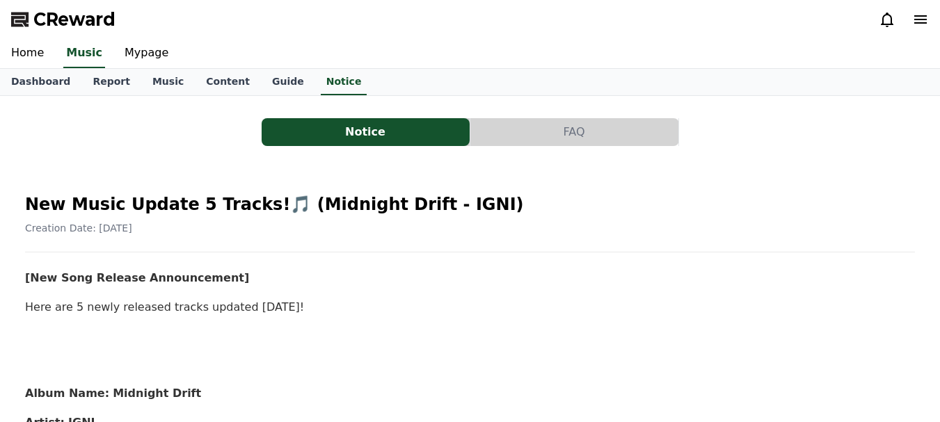 The width and height of the screenshot is (940, 422). Describe the element at coordinates (157, 393) in the screenshot. I see `strong: Midnight Drift` at that location.